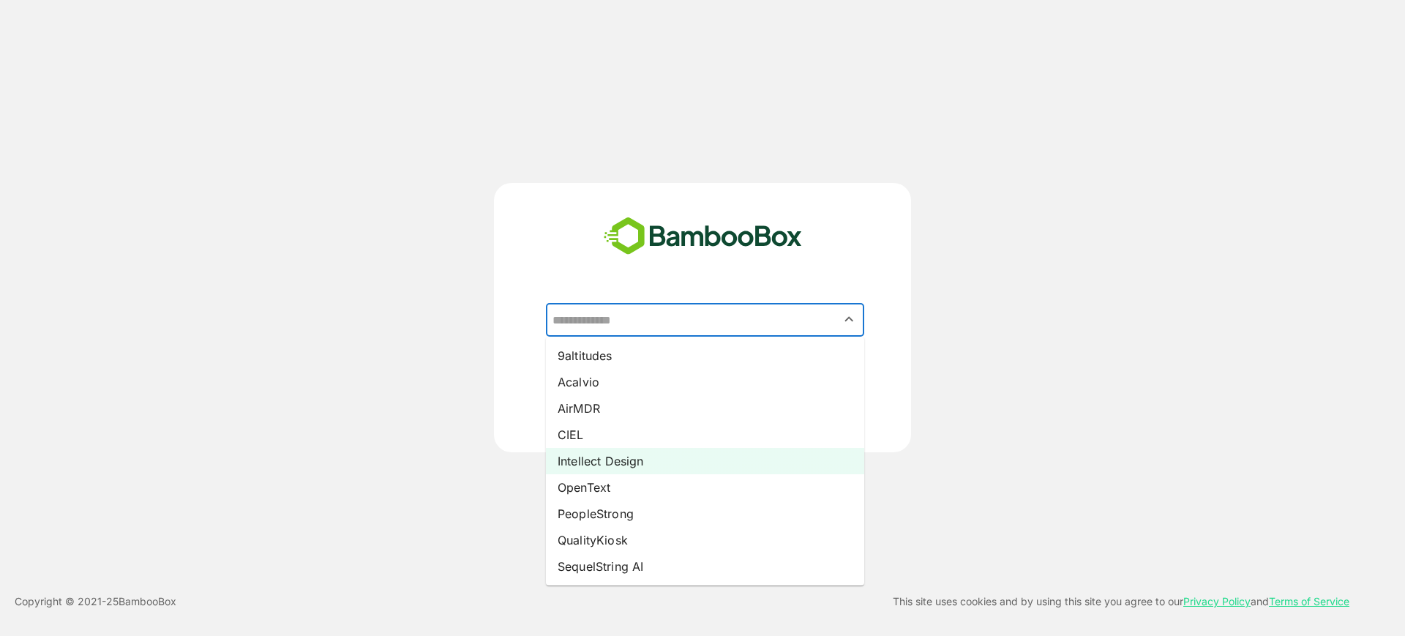 Image resolution: width=1405 pixels, height=636 pixels. Describe the element at coordinates (705, 540) in the screenshot. I see `li: QualityKiosk` at that location.